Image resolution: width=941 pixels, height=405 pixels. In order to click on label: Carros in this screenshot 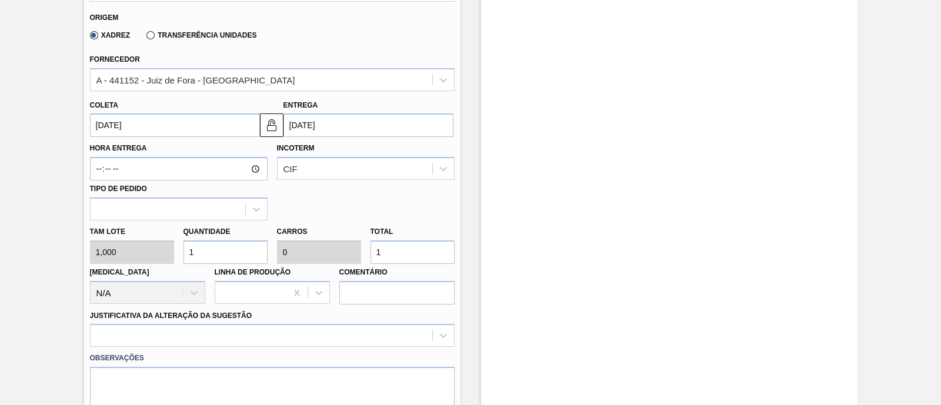, I will do `click(292, 232)`.